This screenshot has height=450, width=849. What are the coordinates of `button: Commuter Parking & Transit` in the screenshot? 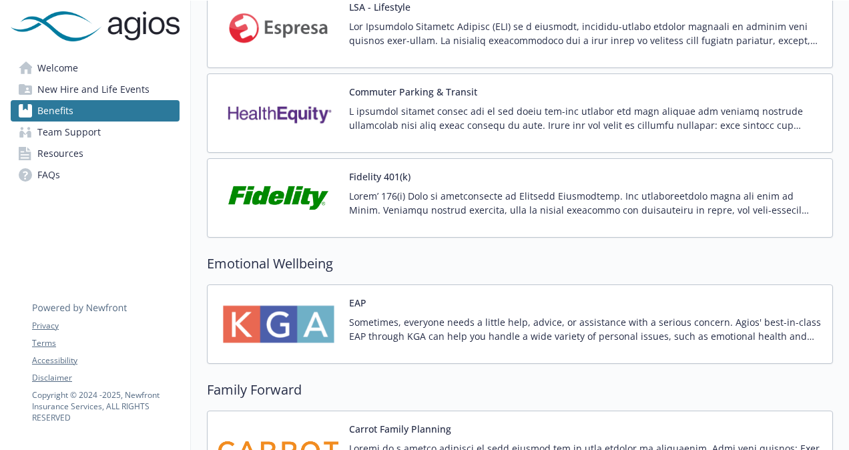 It's located at (413, 91).